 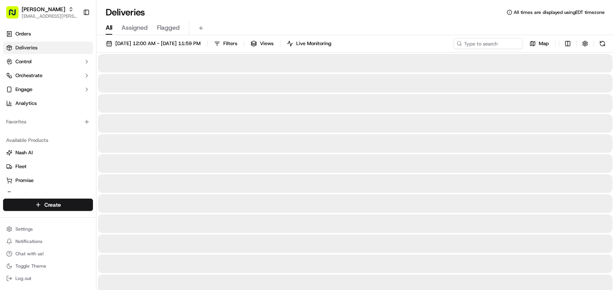 I want to click on span: Notifications, so click(x=29, y=241).